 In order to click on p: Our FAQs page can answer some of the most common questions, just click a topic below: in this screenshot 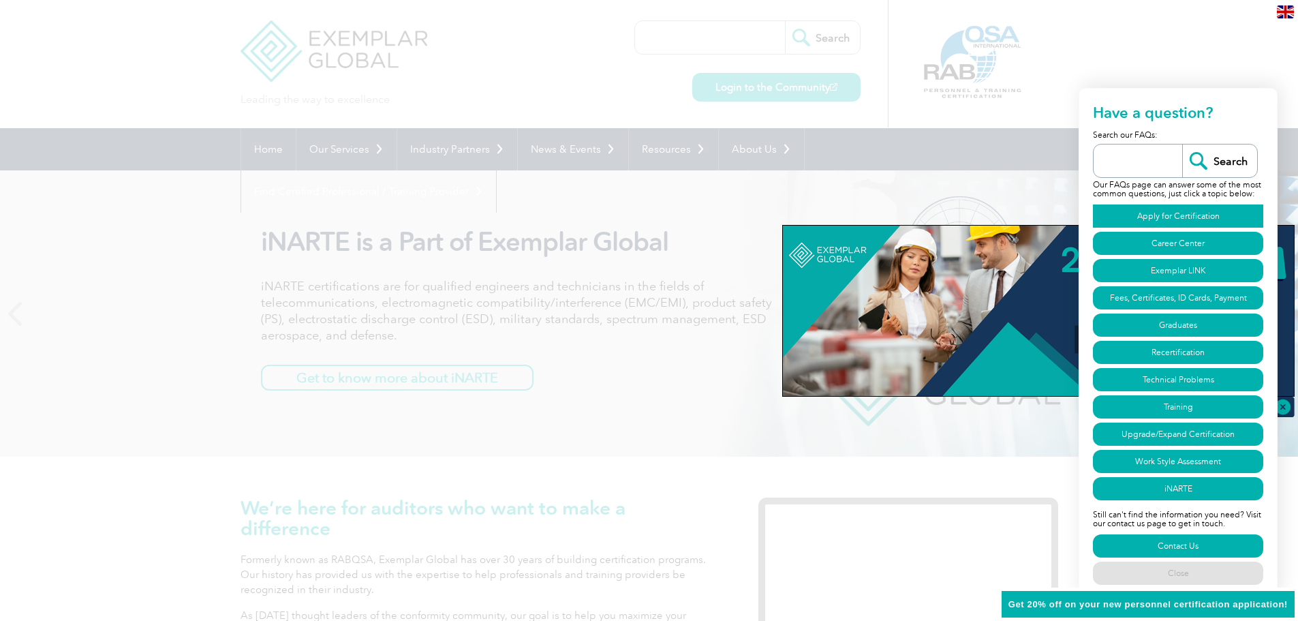, I will do `click(1178, 190)`.